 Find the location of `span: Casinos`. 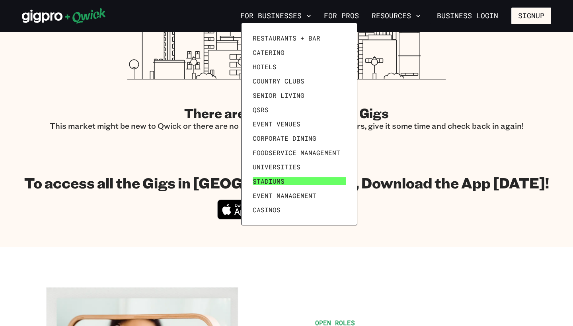

span: Casinos is located at coordinates (267, 210).